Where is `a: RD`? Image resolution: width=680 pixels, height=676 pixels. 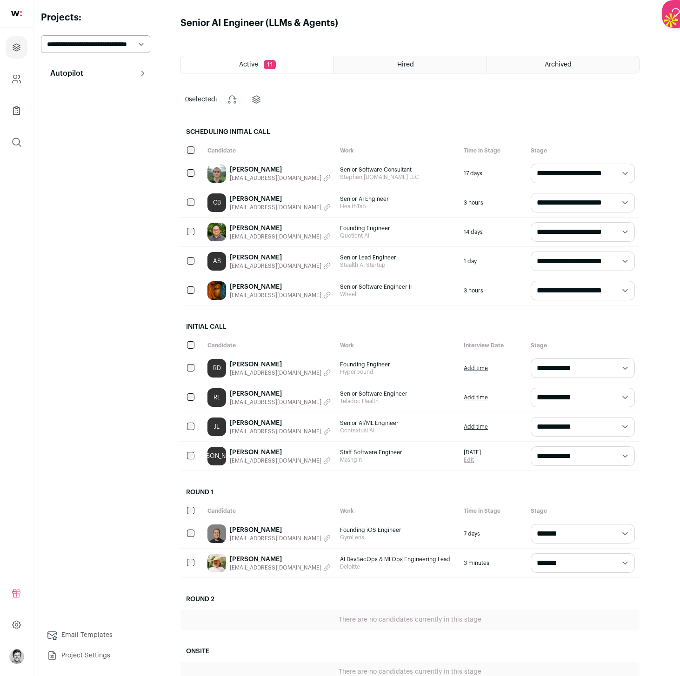
a: RD is located at coordinates (217, 368).